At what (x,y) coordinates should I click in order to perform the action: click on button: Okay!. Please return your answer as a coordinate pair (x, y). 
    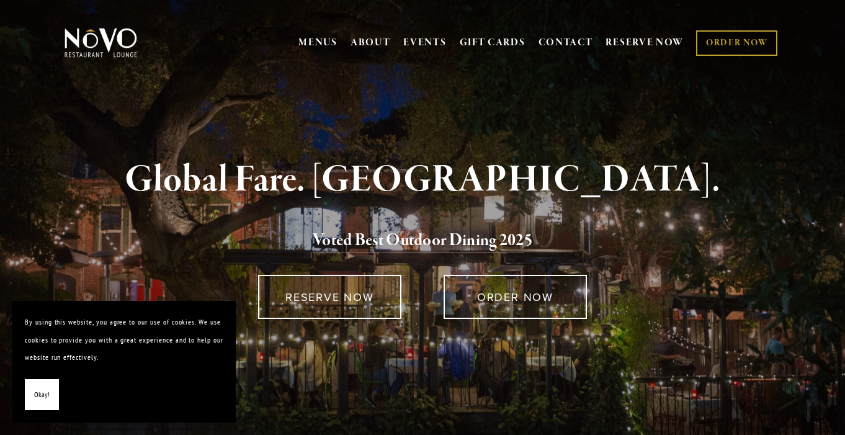
    Looking at the image, I should click on (42, 394).